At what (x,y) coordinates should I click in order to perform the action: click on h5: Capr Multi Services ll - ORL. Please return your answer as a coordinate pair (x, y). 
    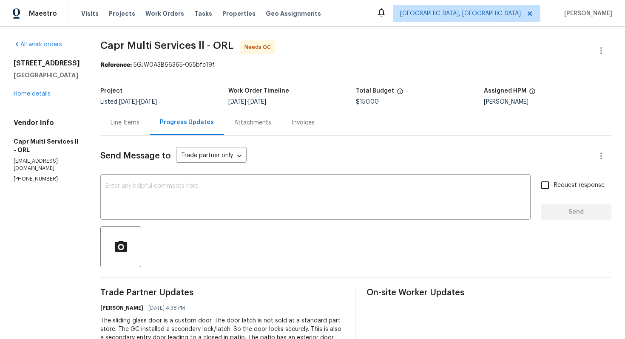
    Looking at the image, I should click on (47, 146).